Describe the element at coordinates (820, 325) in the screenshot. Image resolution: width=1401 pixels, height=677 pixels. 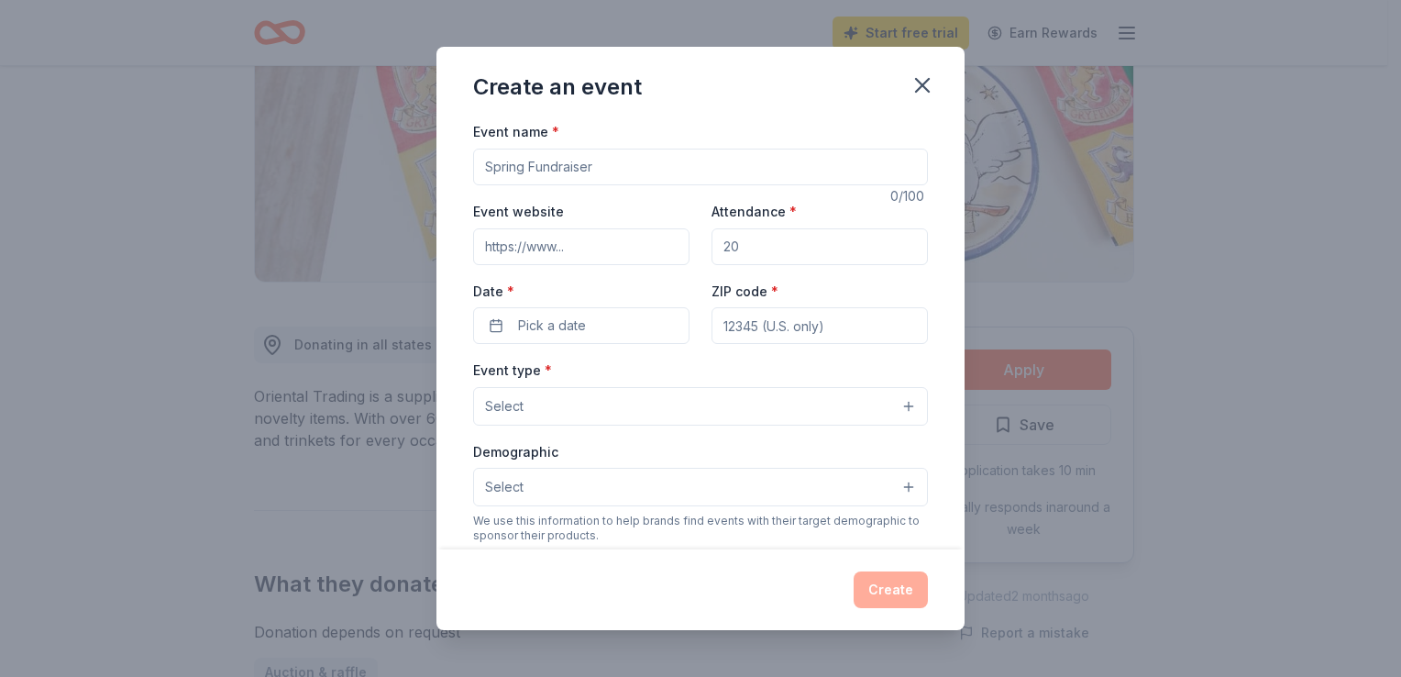
I see `input: 12345 (U.S. only)` at that location.